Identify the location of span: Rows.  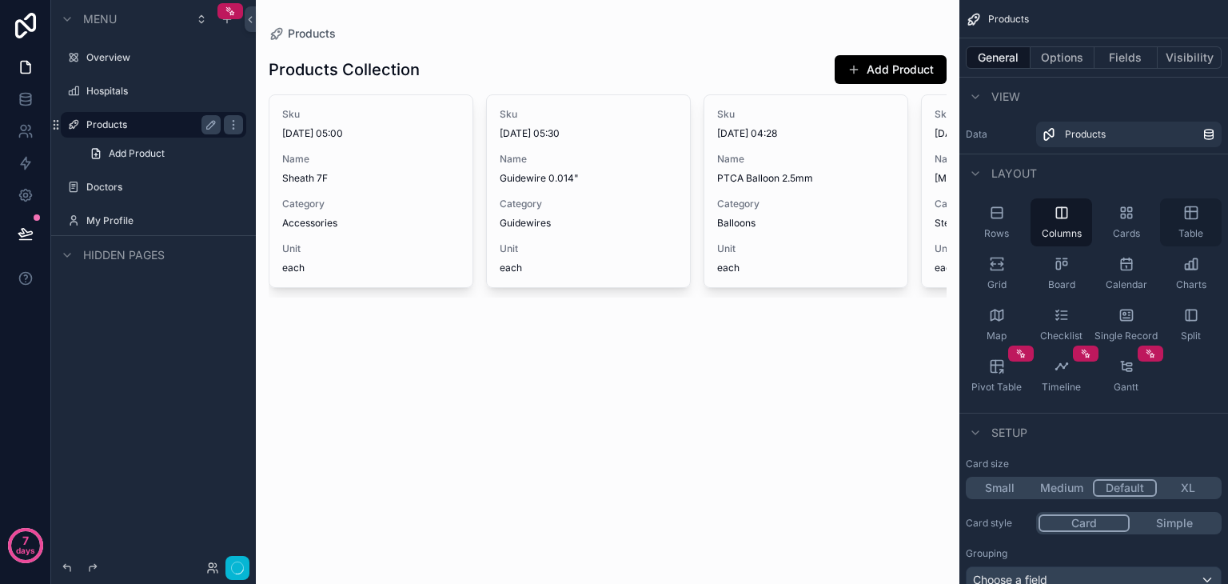
(996, 233).